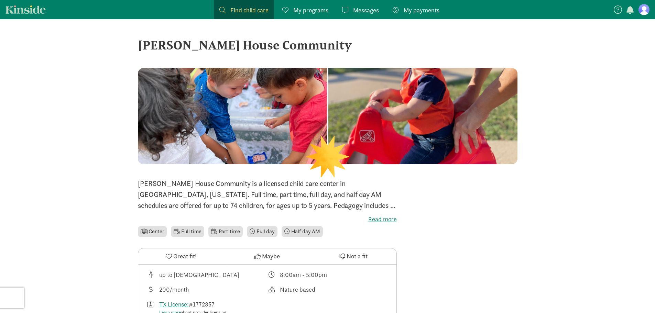  What do you see at coordinates (353, 257) in the screenshot?
I see `button: Not a fit` at bounding box center [353, 257].